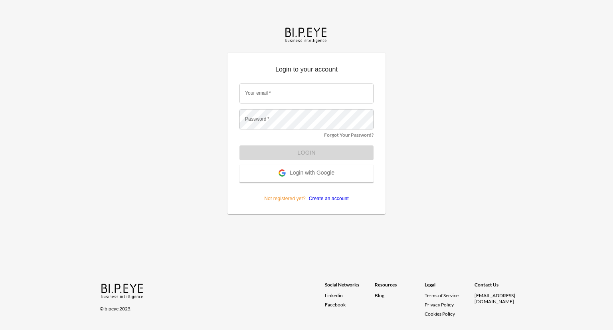 The image size is (613, 330). Describe the element at coordinates (306, 192) in the screenshot. I see `p: Not registered yet?` at that location.